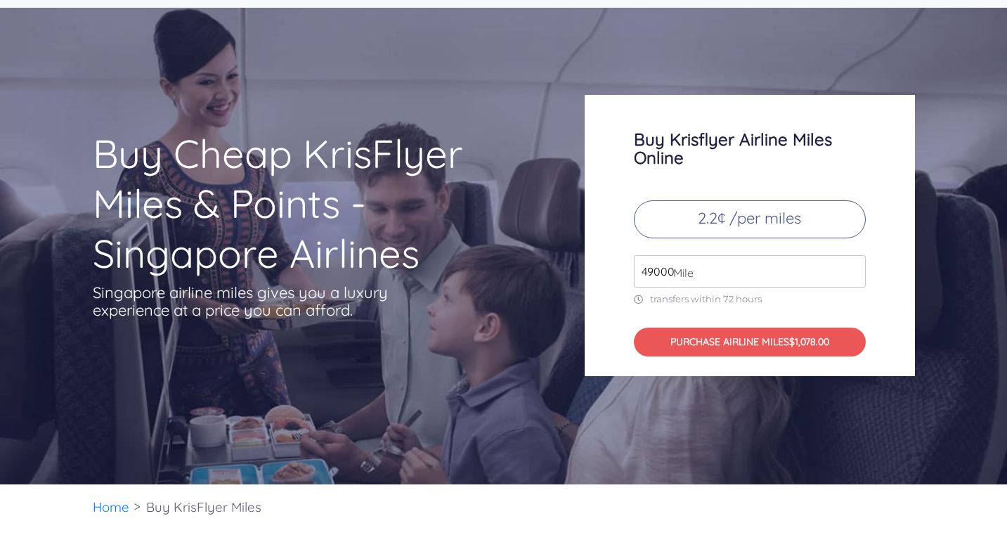 Image resolution: width=1007 pixels, height=547 pixels. What do you see at coordinates (251, 302) in the screenshot?
I see `p: Singapore airline miles gives you a luxury experience at a price you can afford.` at bounding box center [251, 302].